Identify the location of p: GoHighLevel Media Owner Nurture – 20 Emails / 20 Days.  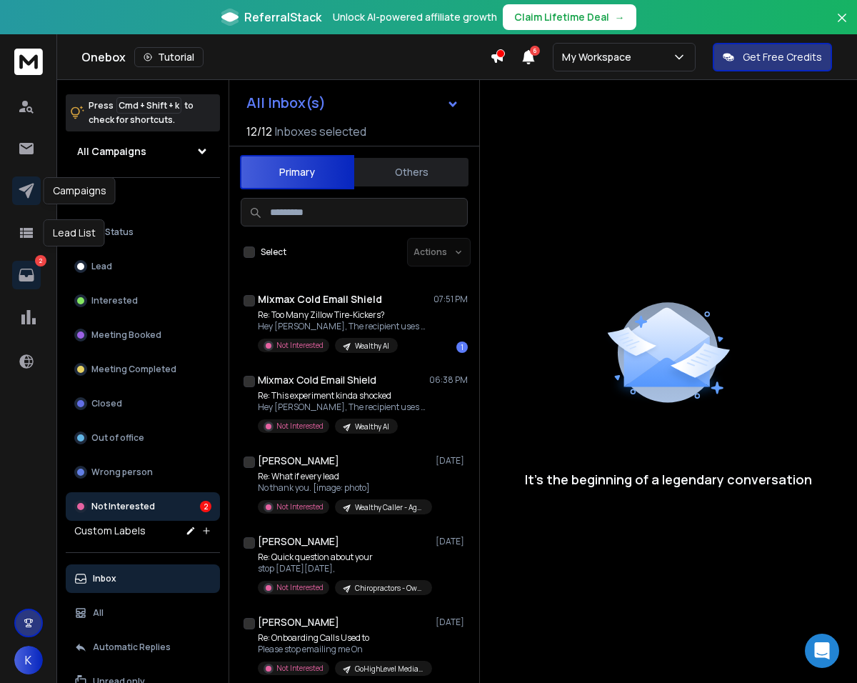
(389, 669).